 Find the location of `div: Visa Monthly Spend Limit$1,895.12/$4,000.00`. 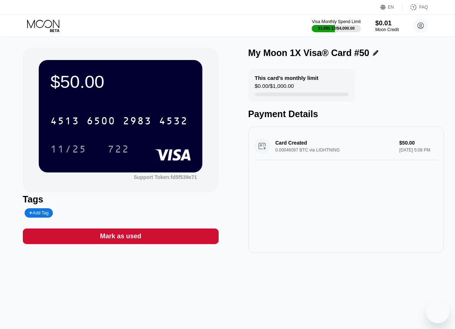

div: Visa Monthly Spend Limit$1,895.12/$4,000.00 is located at coordinates (336, 26).